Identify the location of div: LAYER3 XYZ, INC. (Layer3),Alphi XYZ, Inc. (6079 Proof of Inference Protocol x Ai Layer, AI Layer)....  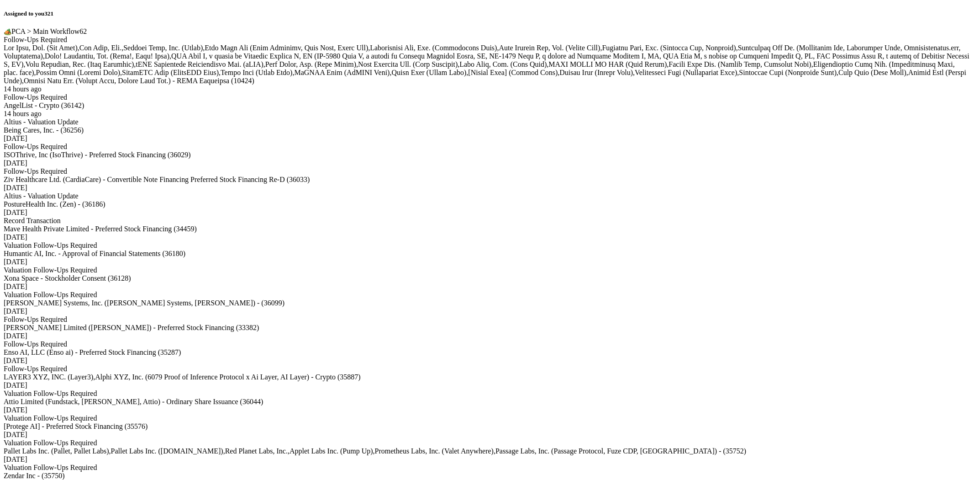
(487, 377).